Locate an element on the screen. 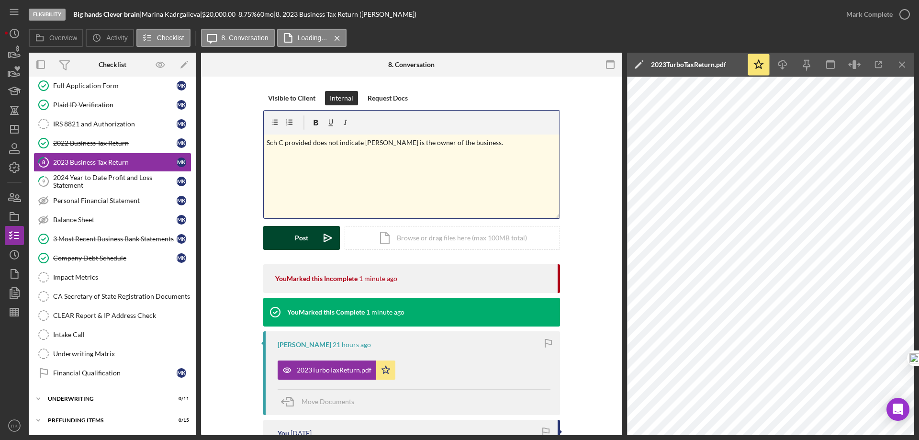 This screenshot has width=919, height=440. tspan: 8 is located at coordinates (44, 162).